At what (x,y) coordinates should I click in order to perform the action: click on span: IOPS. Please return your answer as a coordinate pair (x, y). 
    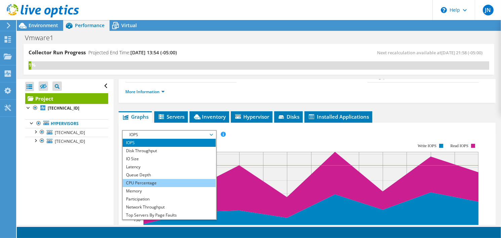
    Looking at the image, I should click on (169, 135).